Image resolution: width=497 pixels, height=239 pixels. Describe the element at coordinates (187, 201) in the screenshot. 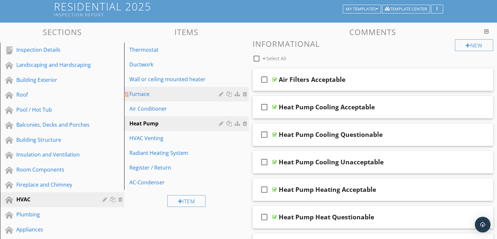

I see `div: Item` at that location.